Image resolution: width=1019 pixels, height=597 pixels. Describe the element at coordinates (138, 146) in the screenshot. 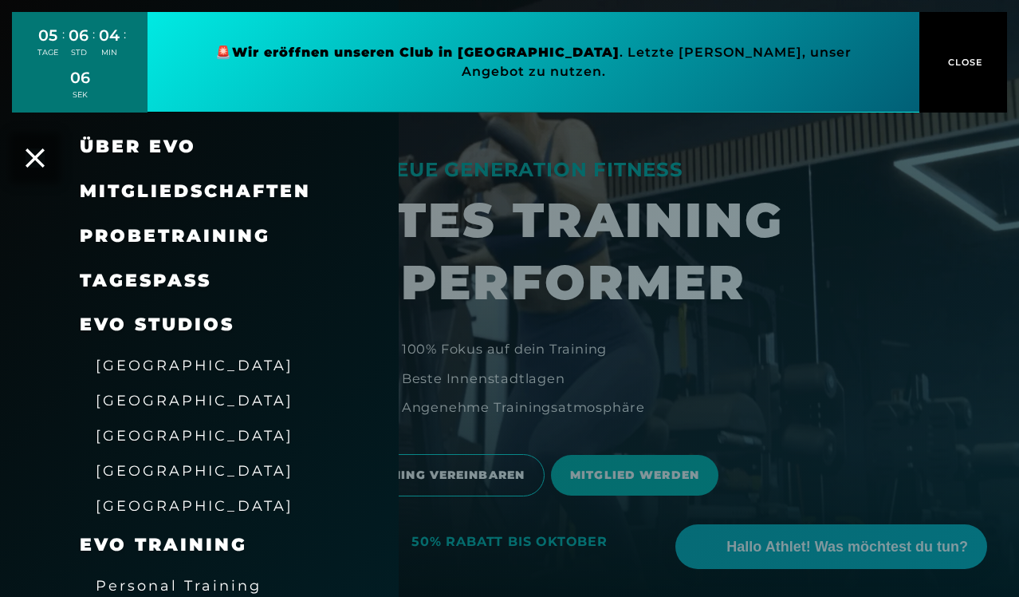

I see `span: Über EVO` at that location.